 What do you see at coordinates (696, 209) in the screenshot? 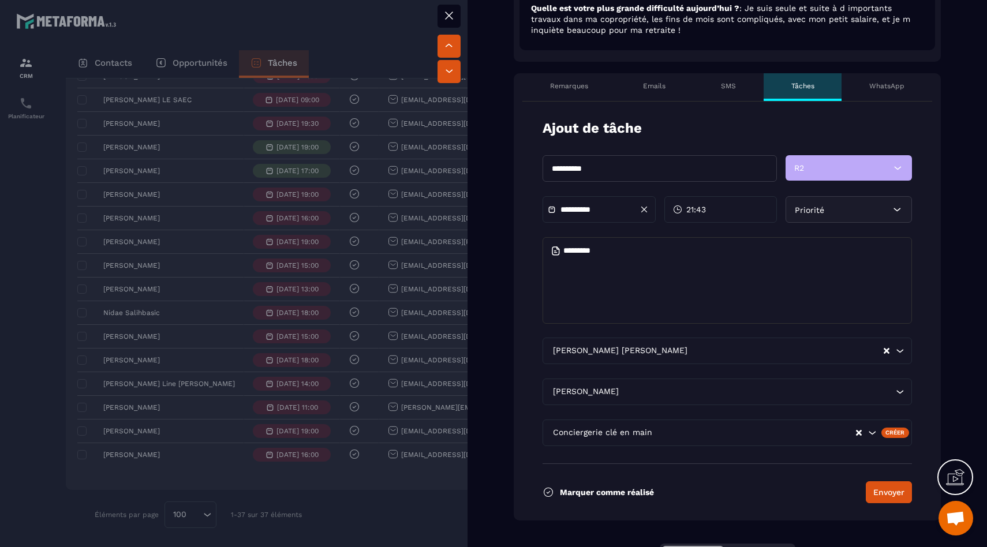
I see `span: 21:43` at bounding box center [696, 209].